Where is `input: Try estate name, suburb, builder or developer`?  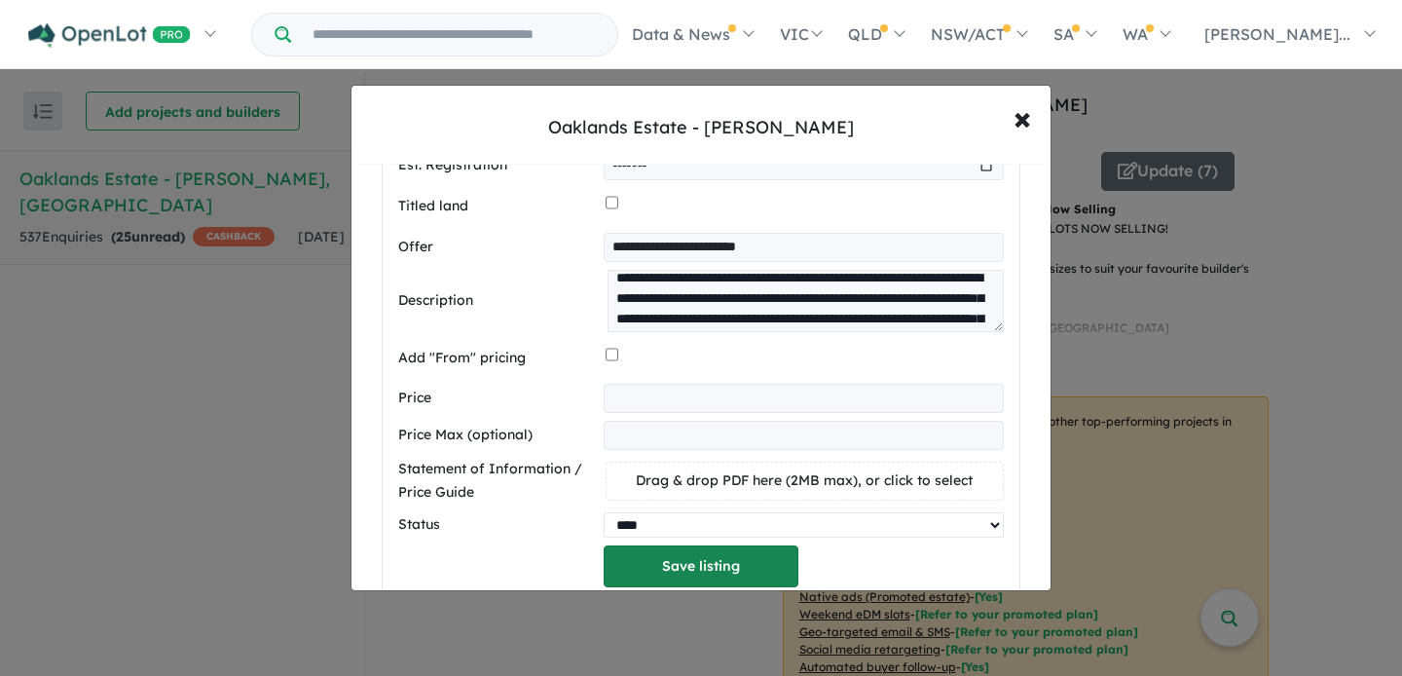
input: Try estate name, suburb, builder or developer is located at coordinates (454, 34).